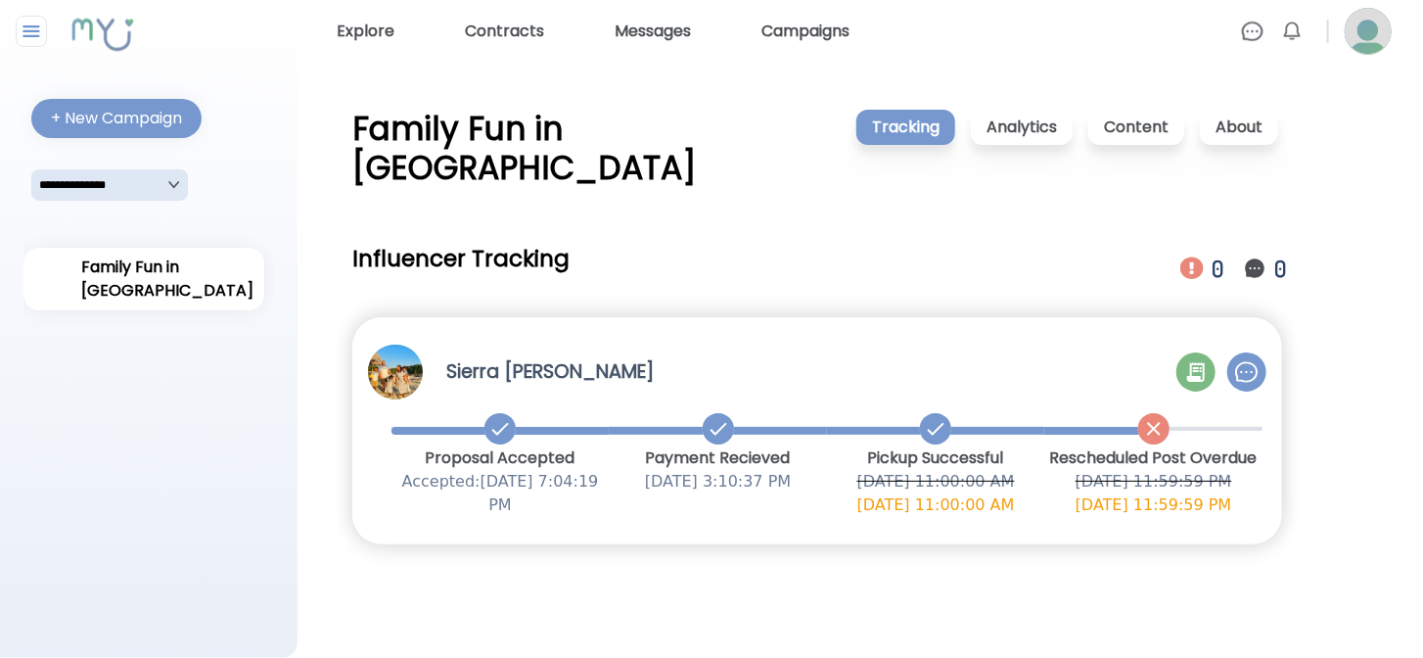 This screenshot has width=1423, height=658. Describe the element at coordinates (116, 118) in the screenshot. I see `button: + New Campaign` at that location.